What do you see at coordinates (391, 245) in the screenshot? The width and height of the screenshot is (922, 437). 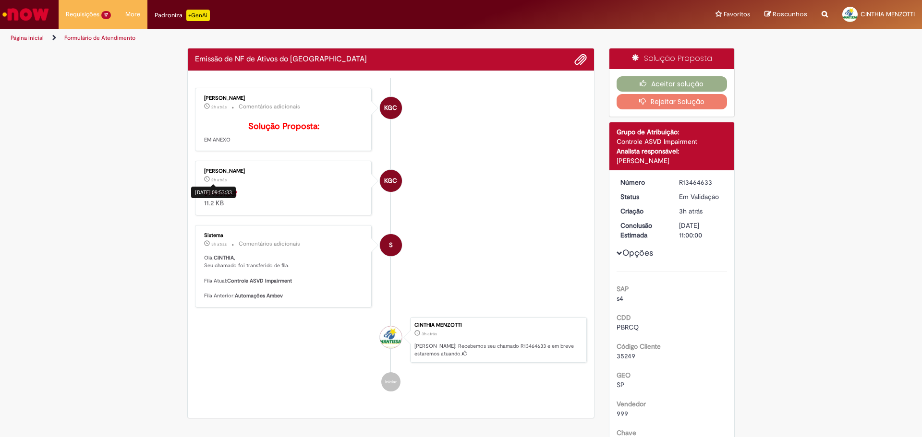 I see `span: S` at bounding box center [391, 245].